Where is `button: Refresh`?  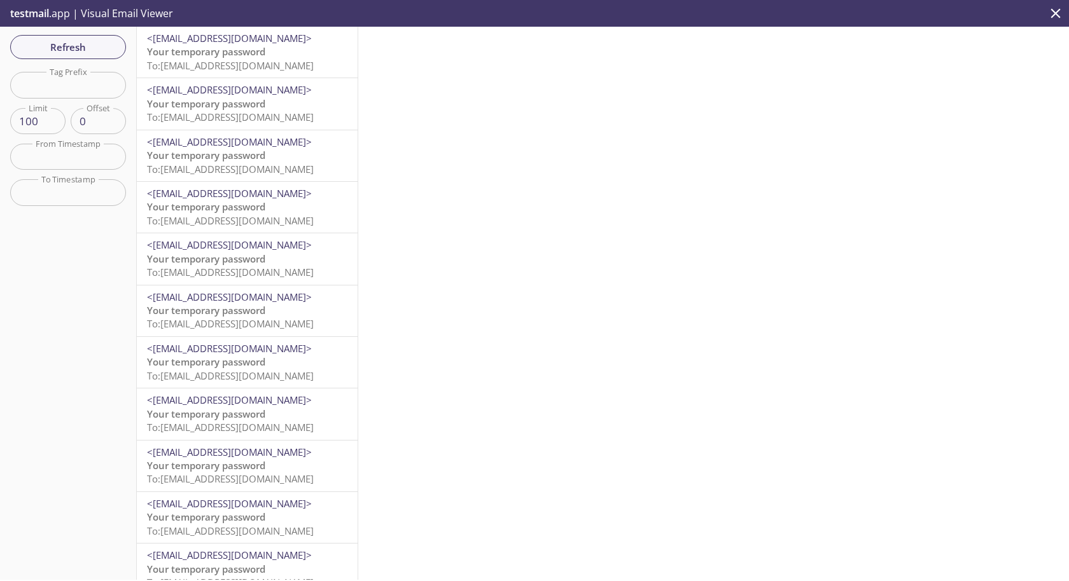
button: Refresh is located at coordinates (68, 47).